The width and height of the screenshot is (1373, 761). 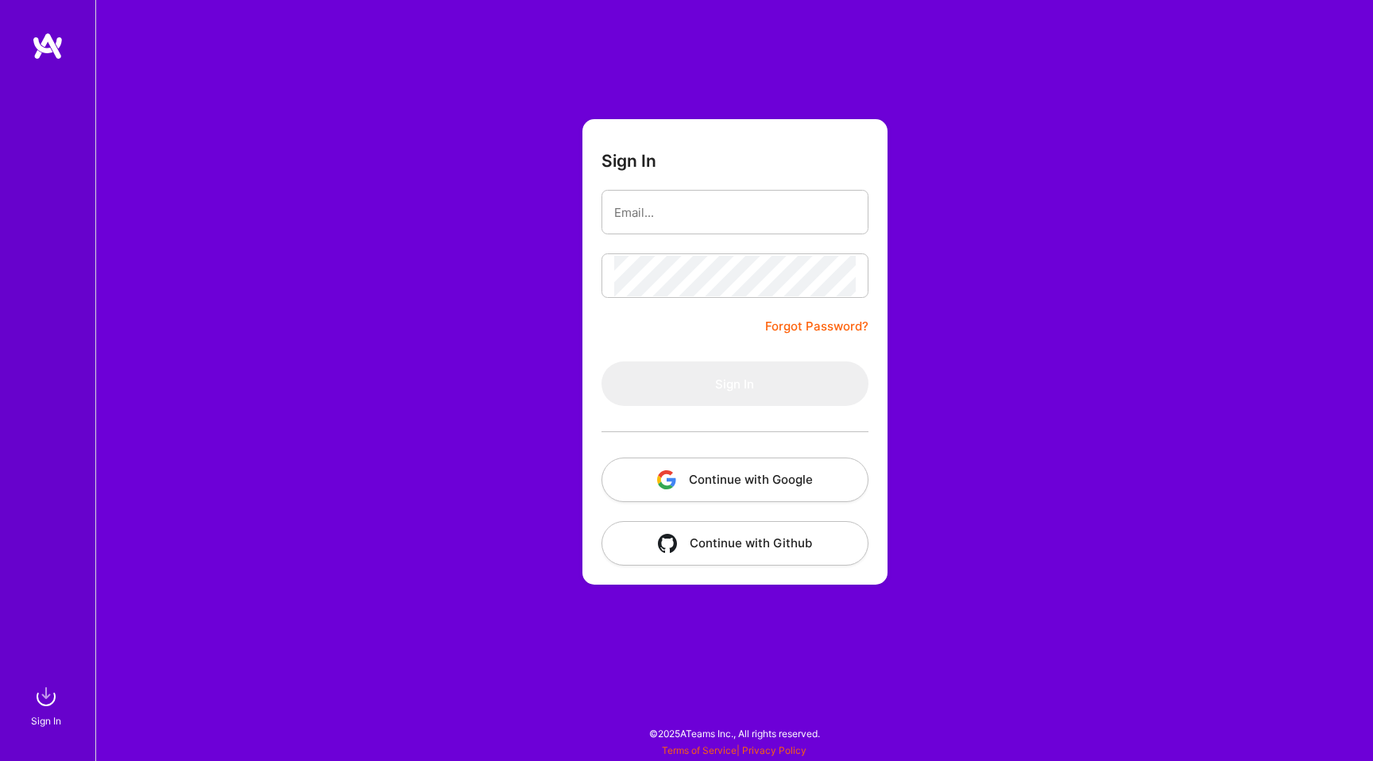 What do you see at coordinates (734, 733) in the screenshot?
I see `div: © 2025 ATeams Inc., All rights reserved.` at bounding box center [734, 733].